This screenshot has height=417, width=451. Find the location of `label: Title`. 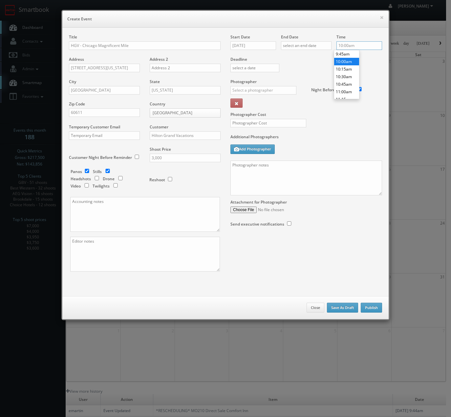

label: Title is located at coordinates (73, 37).